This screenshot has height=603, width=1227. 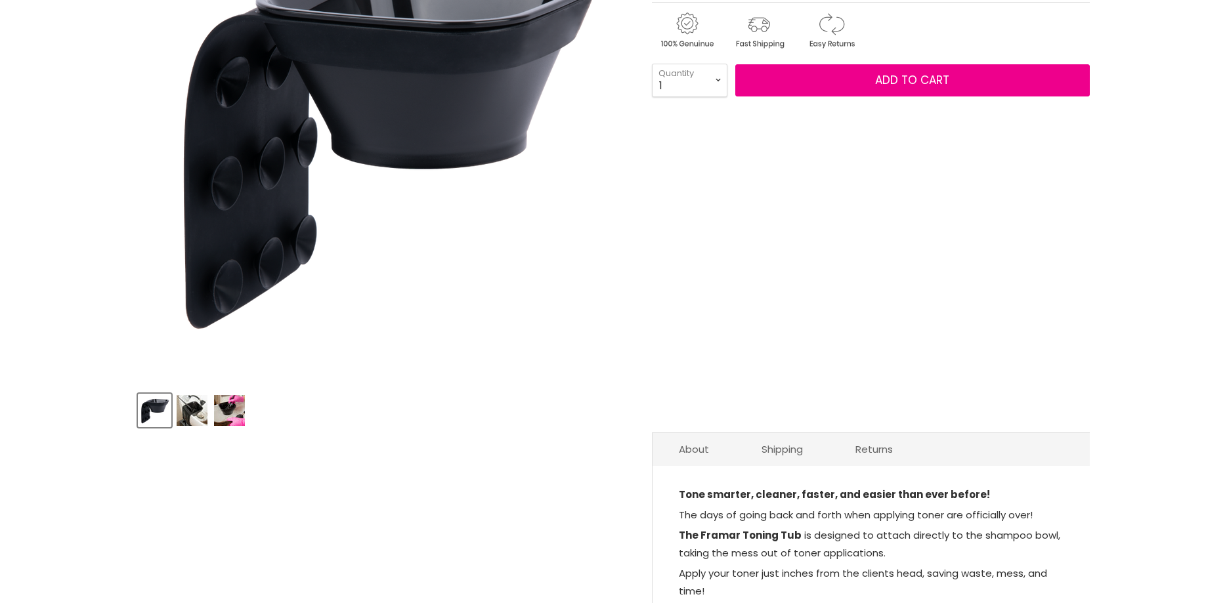 What do you see at coordinates (759, 30) in the screenshot?
I see `img: shipping.gif` at bounding box center [759, 30].